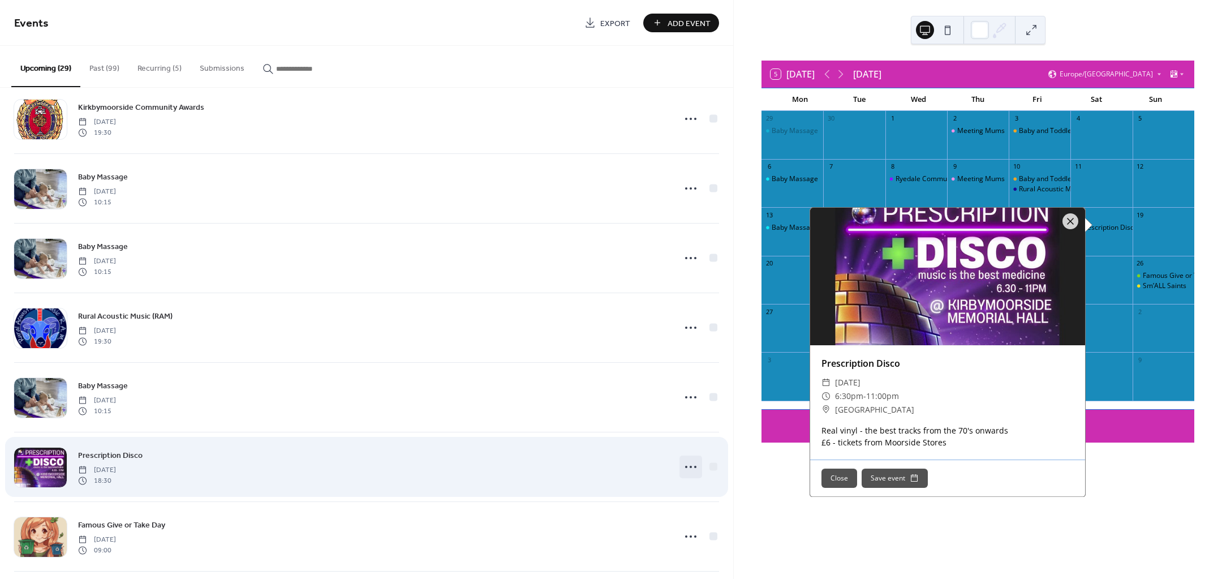 Image resolution: width=1222 pixels, height=579 pixels. What do you see at coordinates (1078, 166) in the screenshot?
I see `div: 11` at bounding box center [1078, 166].